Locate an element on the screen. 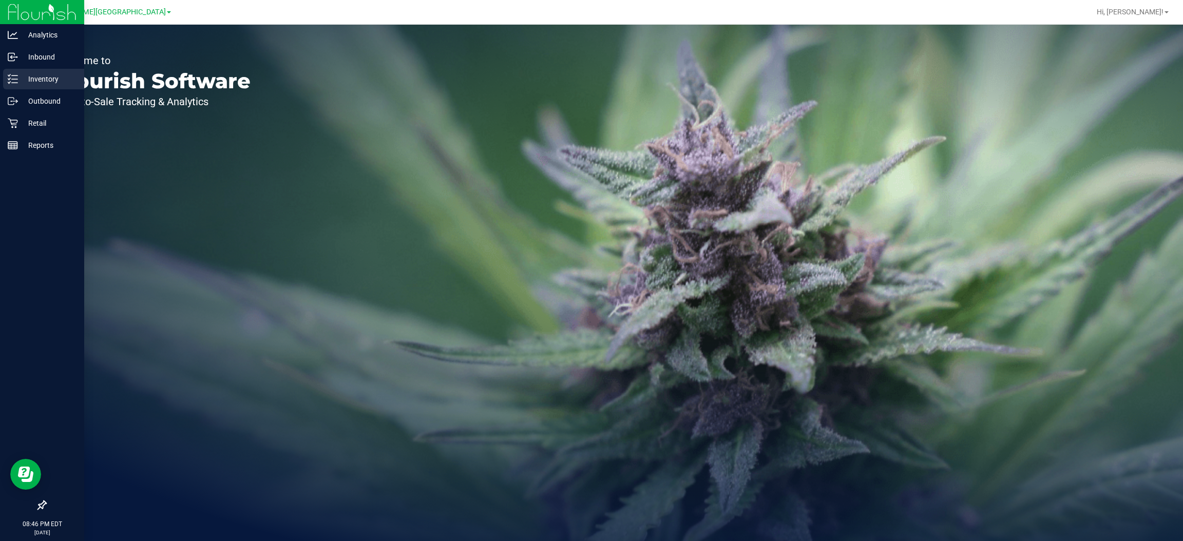 The width and height of the screenshot is (1183, 541). p: Retail is located at coordinates (49, 123).